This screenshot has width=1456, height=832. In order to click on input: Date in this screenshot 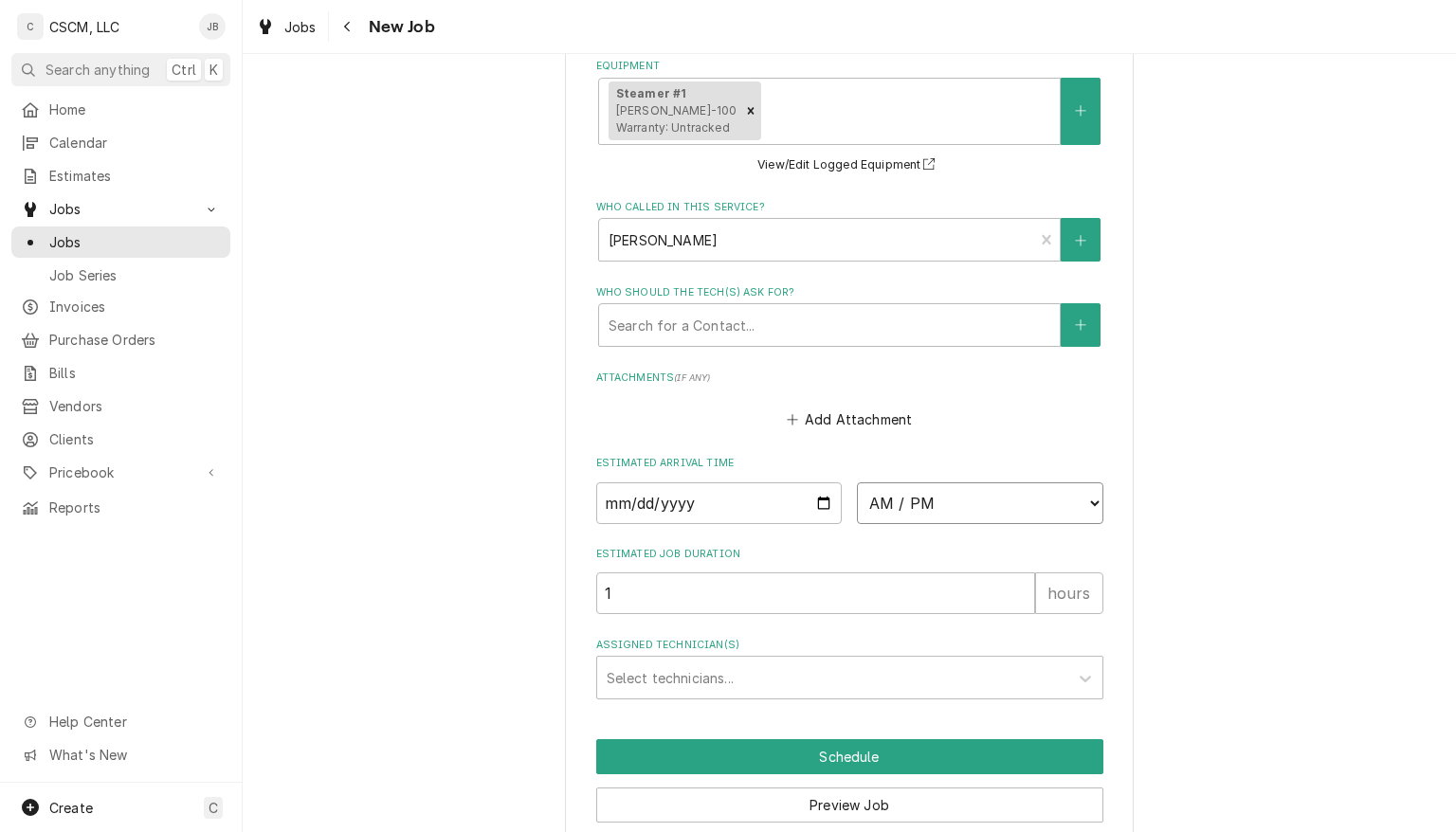, I will do `click(719, 504)`.